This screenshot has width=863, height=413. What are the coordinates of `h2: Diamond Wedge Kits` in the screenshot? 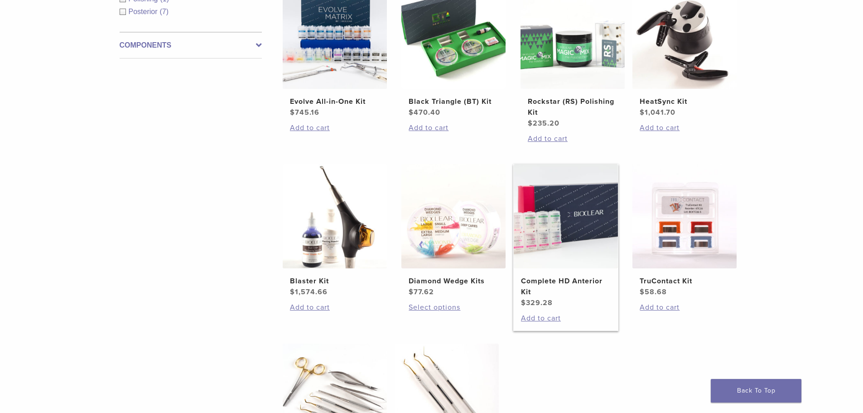 It's located at (454, 281).